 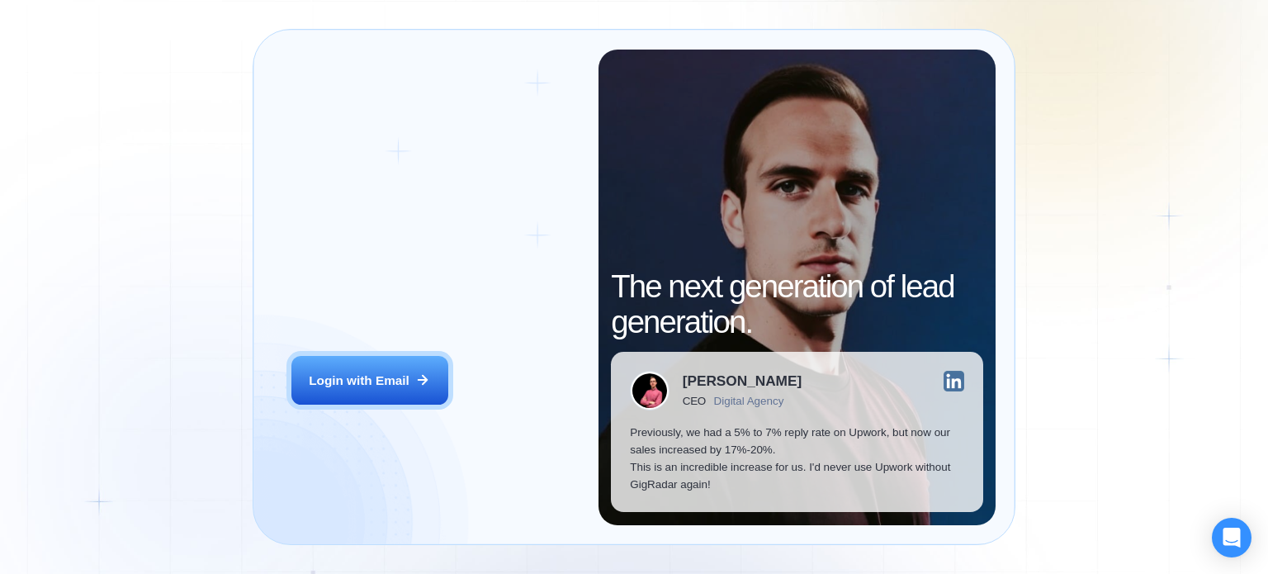 I want to click on button: Login with Email, so click(x=370, y=381).